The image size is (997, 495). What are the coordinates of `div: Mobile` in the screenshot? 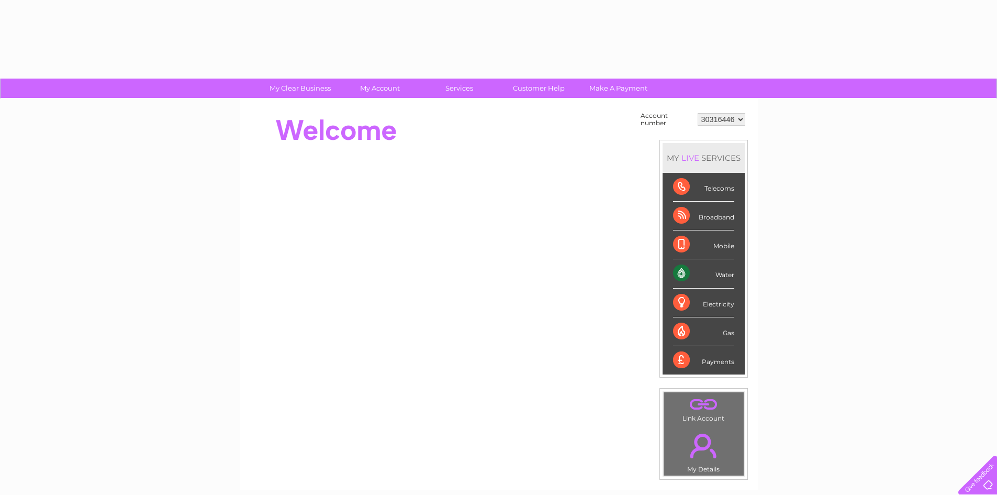 It's located at (704, 244).